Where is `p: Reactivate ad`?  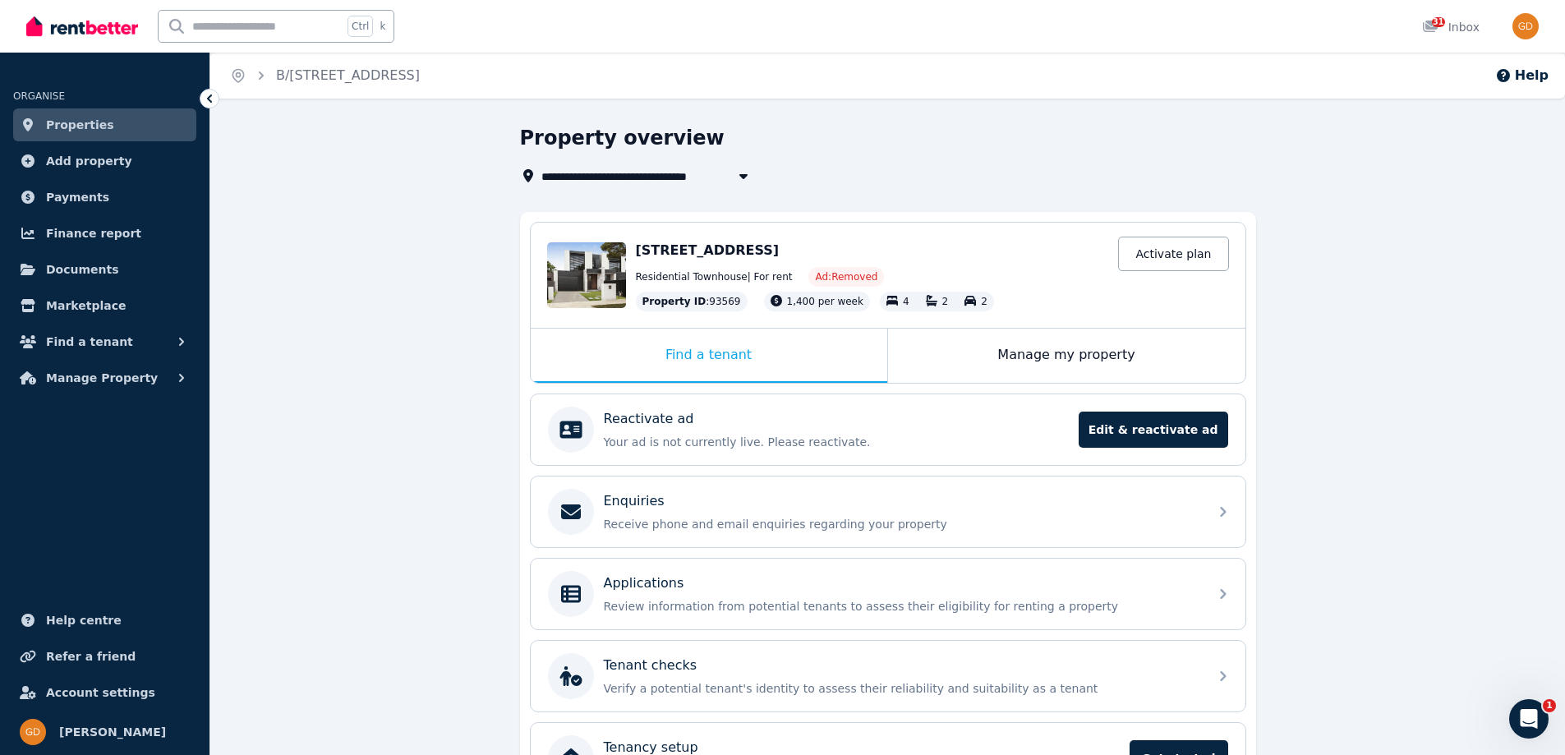 p: Reactivate ad is located at coordinates (649, 419).